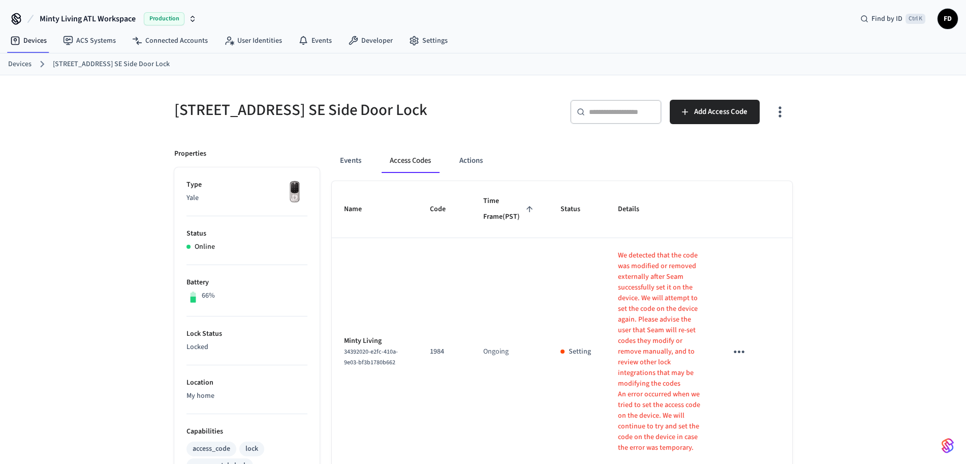 This screenshot has width=966, height=464. I want to click on span: Add Access Code, so click(721, 112).